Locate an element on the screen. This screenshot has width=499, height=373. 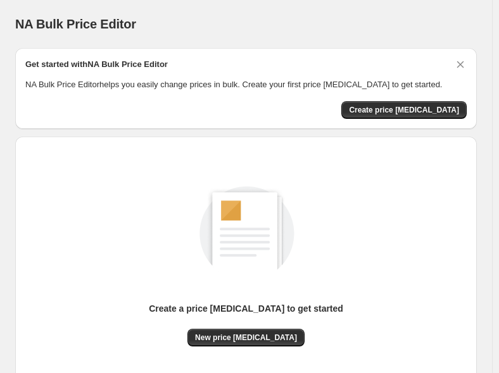
h2: Get started with NA Bulk Price Editor is located at coordinates (96, 65).